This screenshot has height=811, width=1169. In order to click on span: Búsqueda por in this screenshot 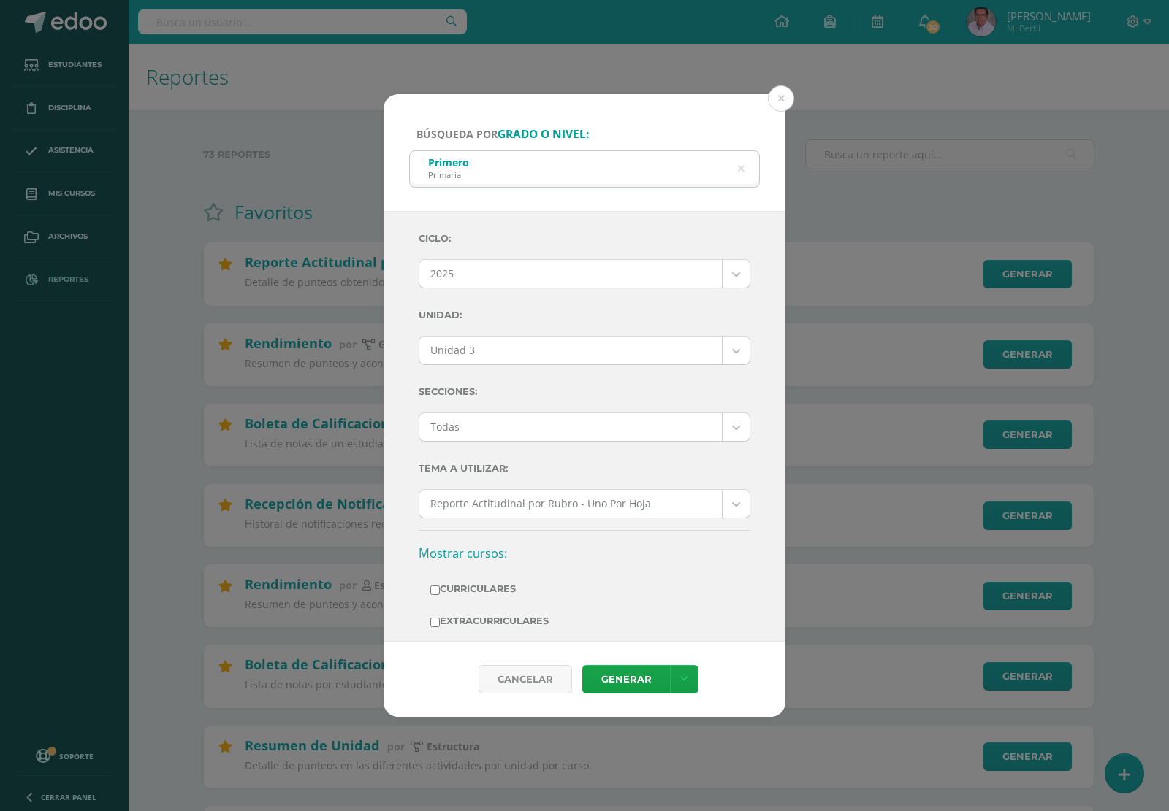, I will do `click(502, 134)`.